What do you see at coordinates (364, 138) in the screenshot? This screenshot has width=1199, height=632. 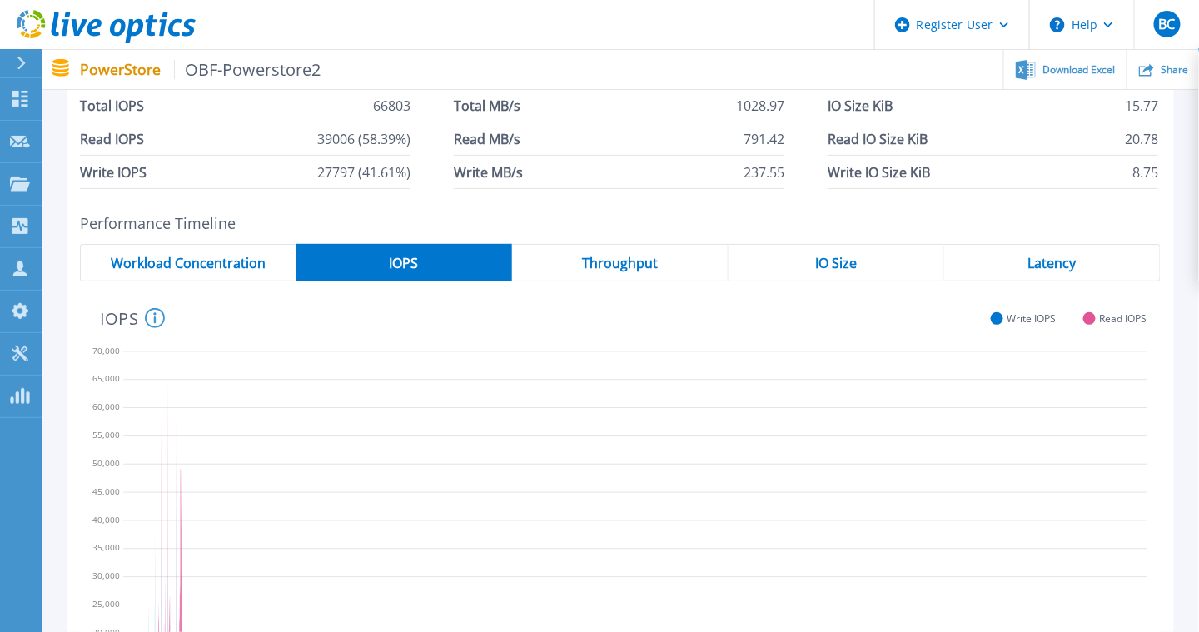 I see `span: 39006 (58.39%)` at bounding box center [364, 138].